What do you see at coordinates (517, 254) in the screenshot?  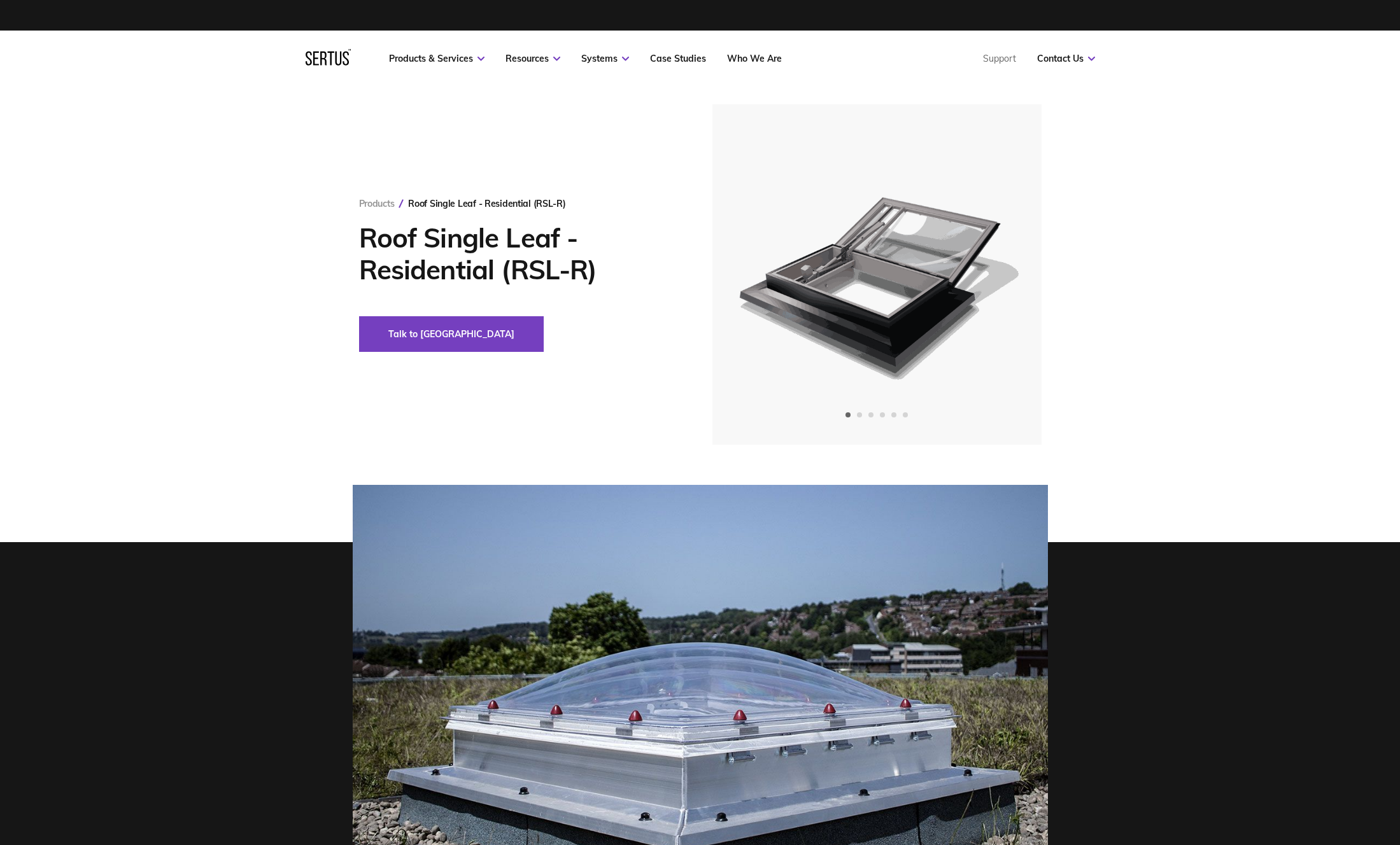 I see `h1: Roof Single Leaf - Residential (RSL-R)` at bounding box center [517, 254].